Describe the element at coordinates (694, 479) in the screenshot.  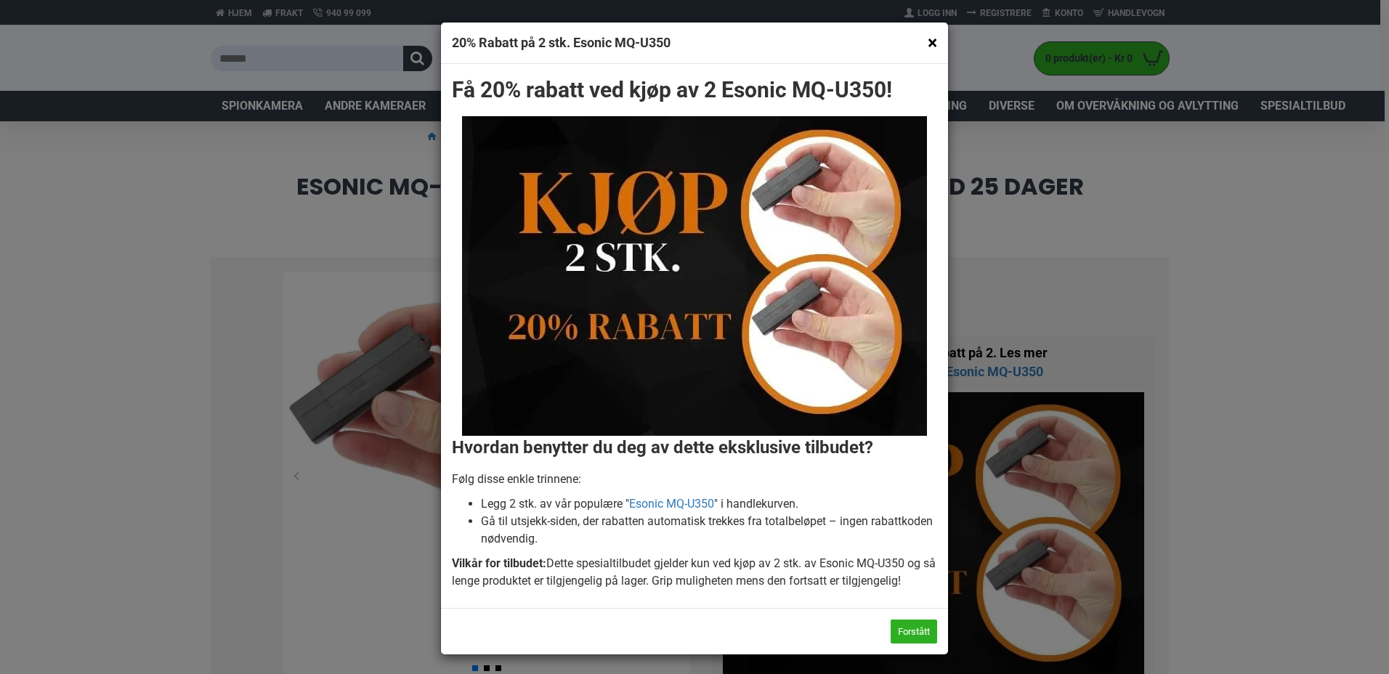
I see `p: Følg disse enkle trinnene:` at that location.